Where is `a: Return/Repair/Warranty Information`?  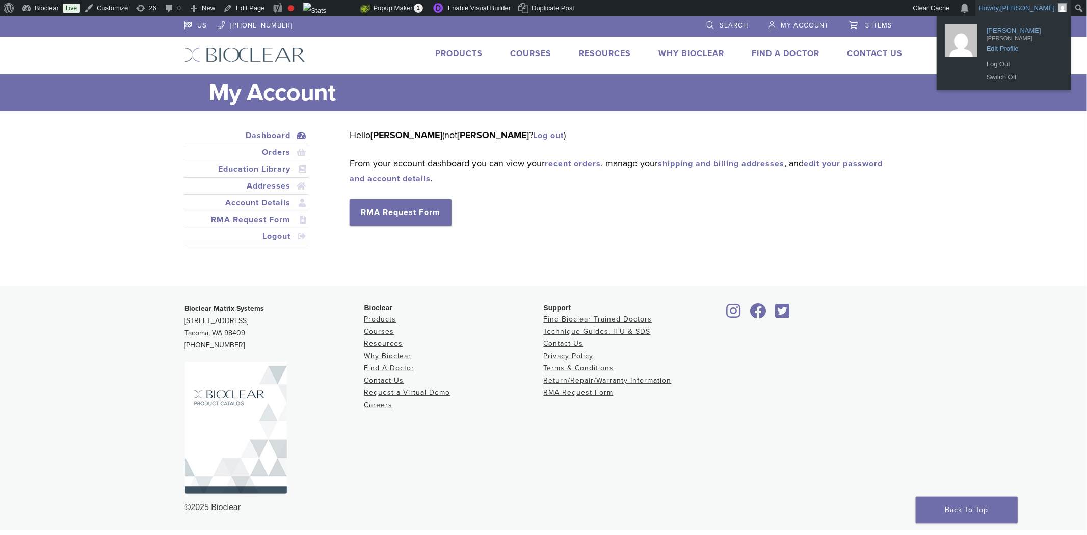
a: Return/Repair/Warranty Information is located at coordinates (608, 380).